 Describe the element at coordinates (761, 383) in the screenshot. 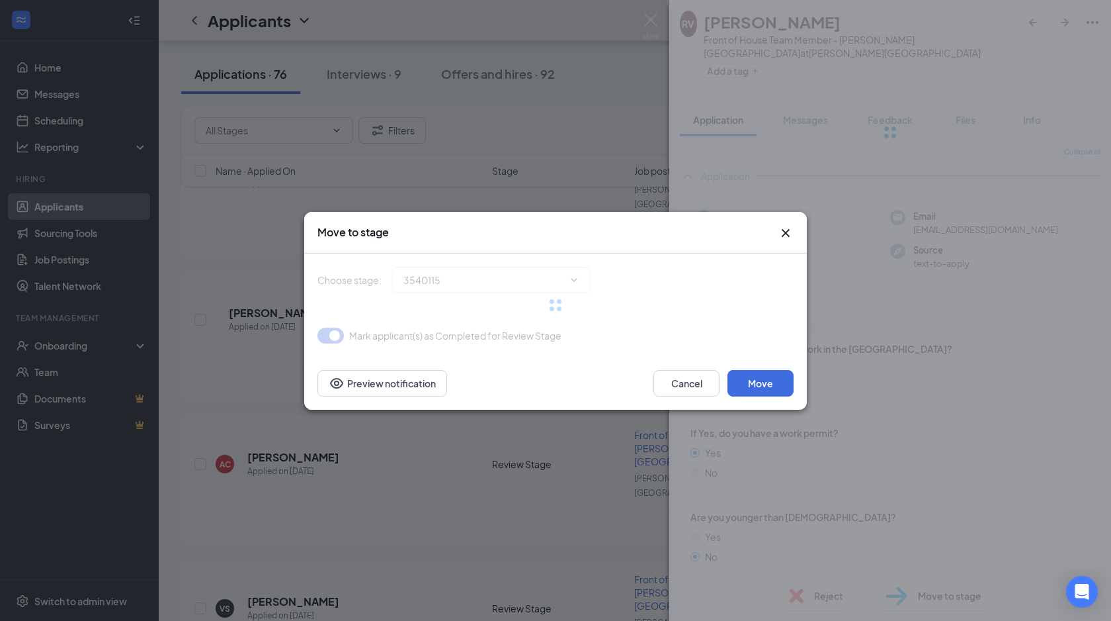

I see `button: Move` at that location.